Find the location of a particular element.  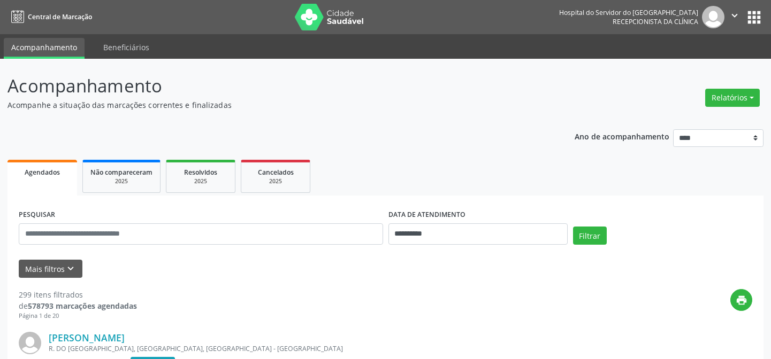

span: Agendados is located at coordinates (42, 172).